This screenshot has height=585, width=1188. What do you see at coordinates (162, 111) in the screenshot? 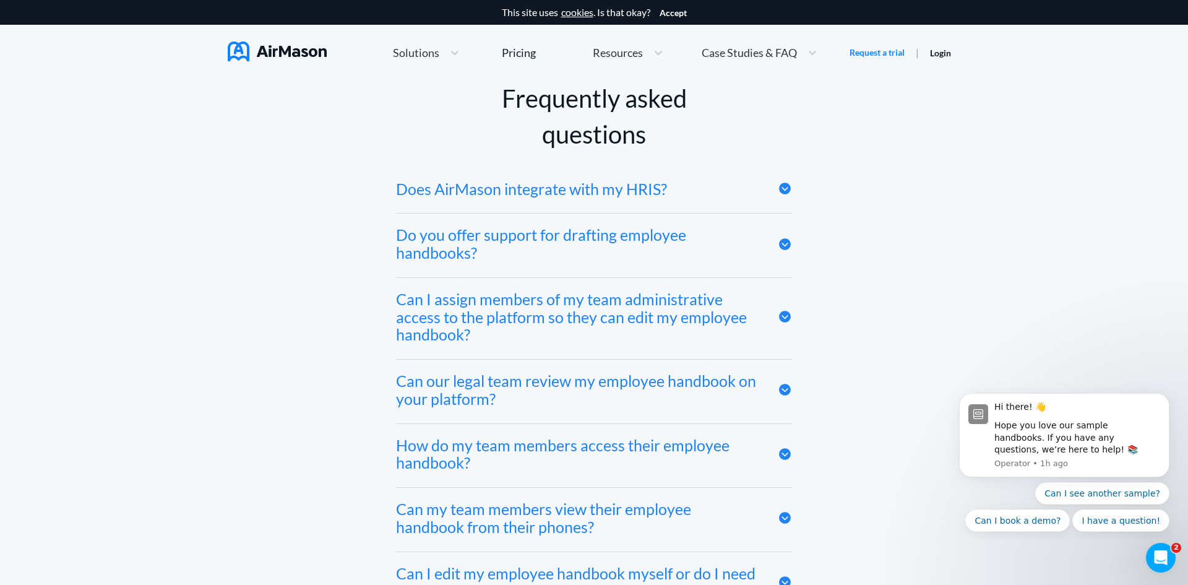
I see `button: Quick reply: Can I see another sample?` at bounding box center [162, 111].